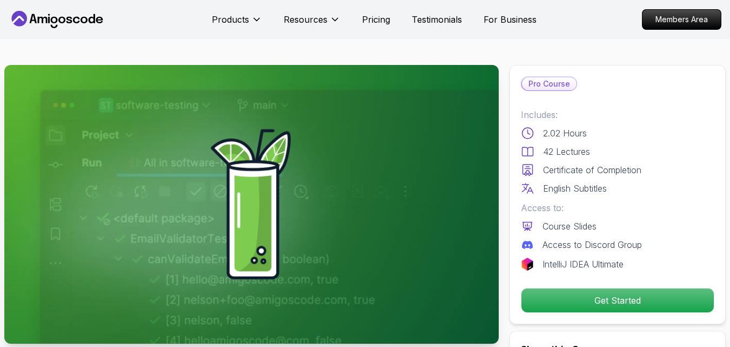  Describe the element at coordinates (376, 19) in the screenshot. I see `a: Pricing` at that location.